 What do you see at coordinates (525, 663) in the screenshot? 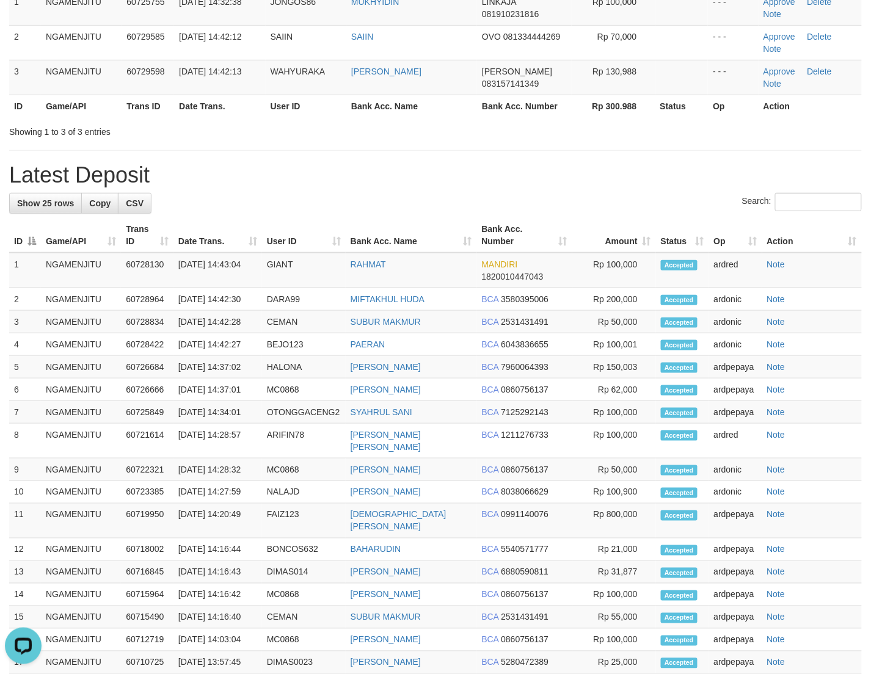
I see `span: Copy 5280472389 to clipboard` at bounding box center [525, 663].